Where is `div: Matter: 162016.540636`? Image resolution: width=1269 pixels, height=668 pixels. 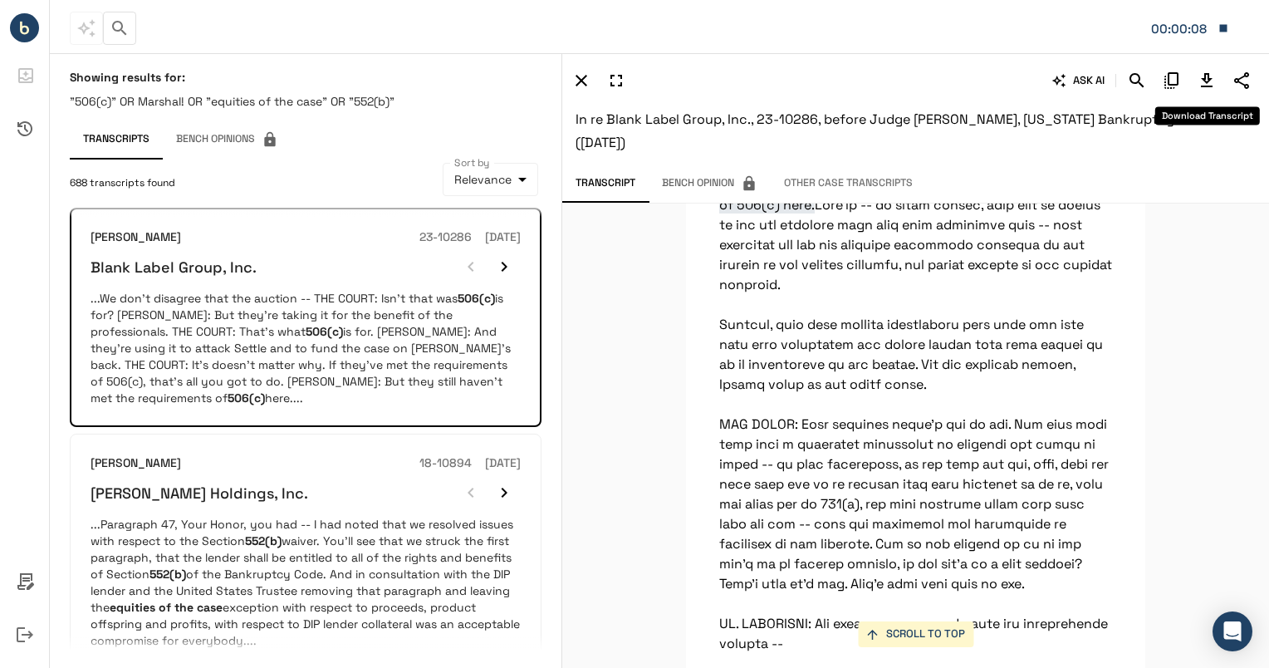 div: Matter: 162016.540636 is located at coordinates (1180, 29).